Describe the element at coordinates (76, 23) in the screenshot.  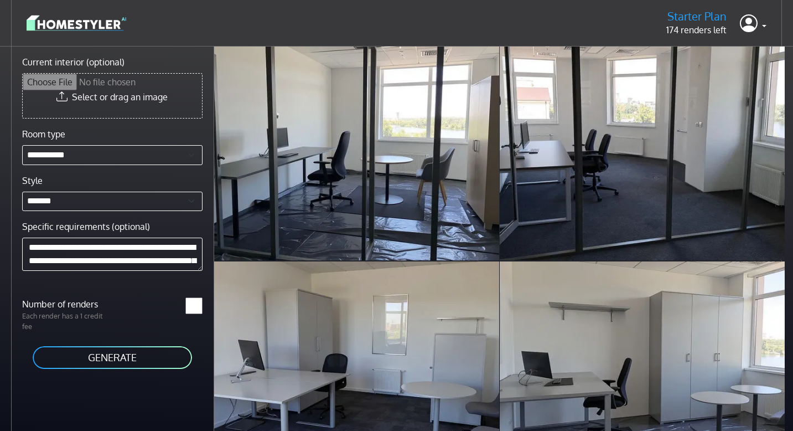
I see `img: logo-3de290ba35641baa71223ecac5eacb59cb85b4c7fdf211dc9aaecaaee71ea2f8.svg` at that location.